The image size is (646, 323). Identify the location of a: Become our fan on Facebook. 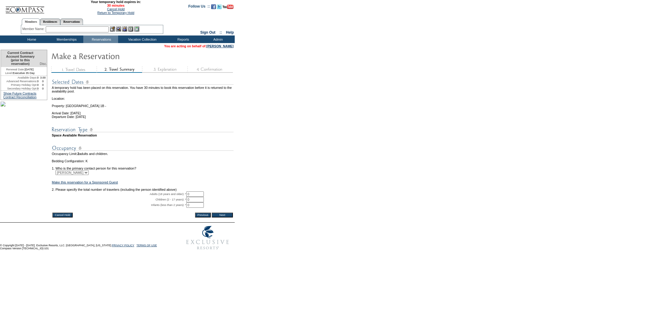
(214, 8).